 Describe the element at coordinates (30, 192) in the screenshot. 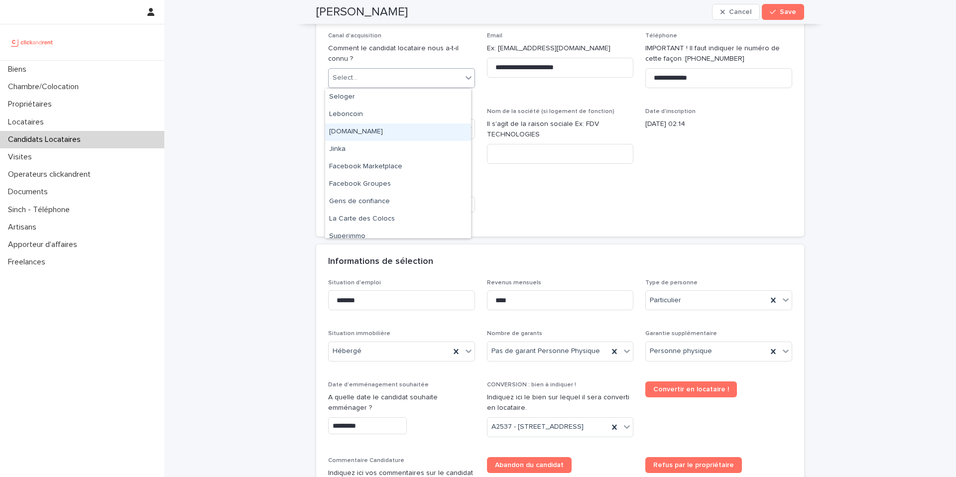

I see `p: Documents` at that location.